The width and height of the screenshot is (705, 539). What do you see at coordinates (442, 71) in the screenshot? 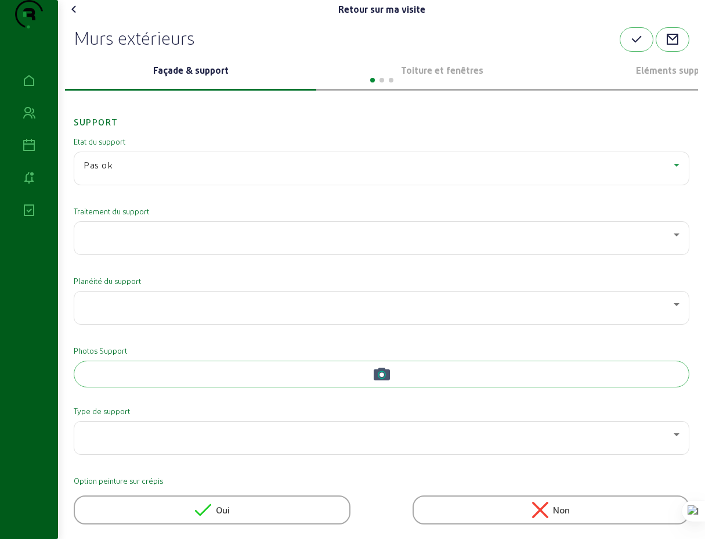
I see `swiper-slide: 2 / 4` at bounding box center [442, 71].